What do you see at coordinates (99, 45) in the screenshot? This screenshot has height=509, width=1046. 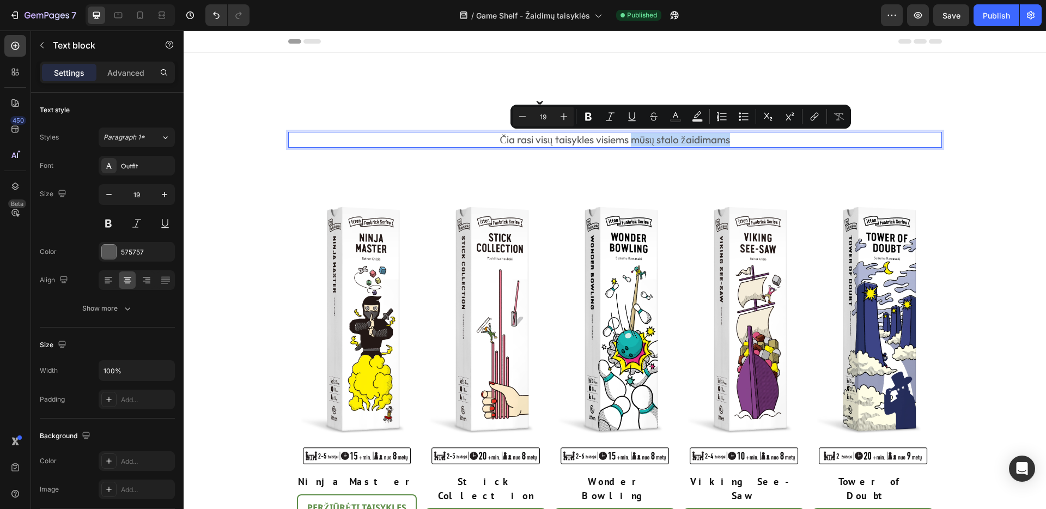 I see `p: Text block` at bounding box center [99, 45].